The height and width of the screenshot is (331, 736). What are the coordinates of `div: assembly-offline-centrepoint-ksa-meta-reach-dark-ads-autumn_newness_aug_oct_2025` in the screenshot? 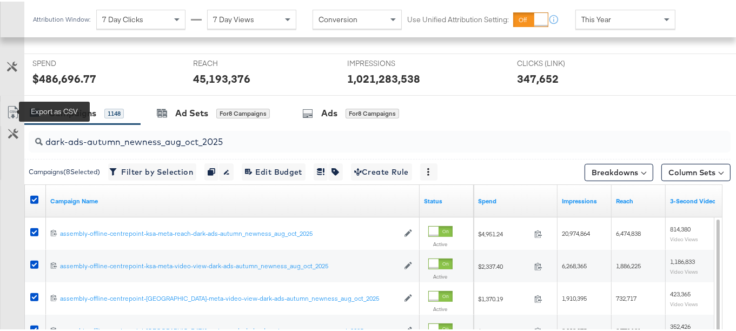 It's located at (229, 232).